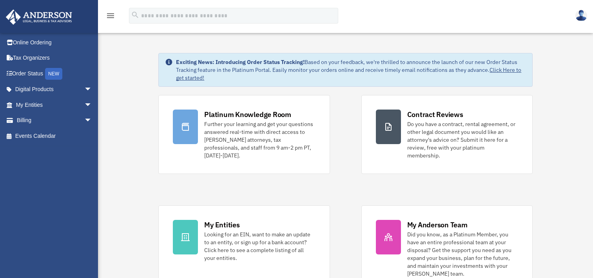 The image size is (593, 278). I want to click on a: Platinum Knowledge Room Further your learning and get your questions answered real-time with dire..., so click(244, 134).